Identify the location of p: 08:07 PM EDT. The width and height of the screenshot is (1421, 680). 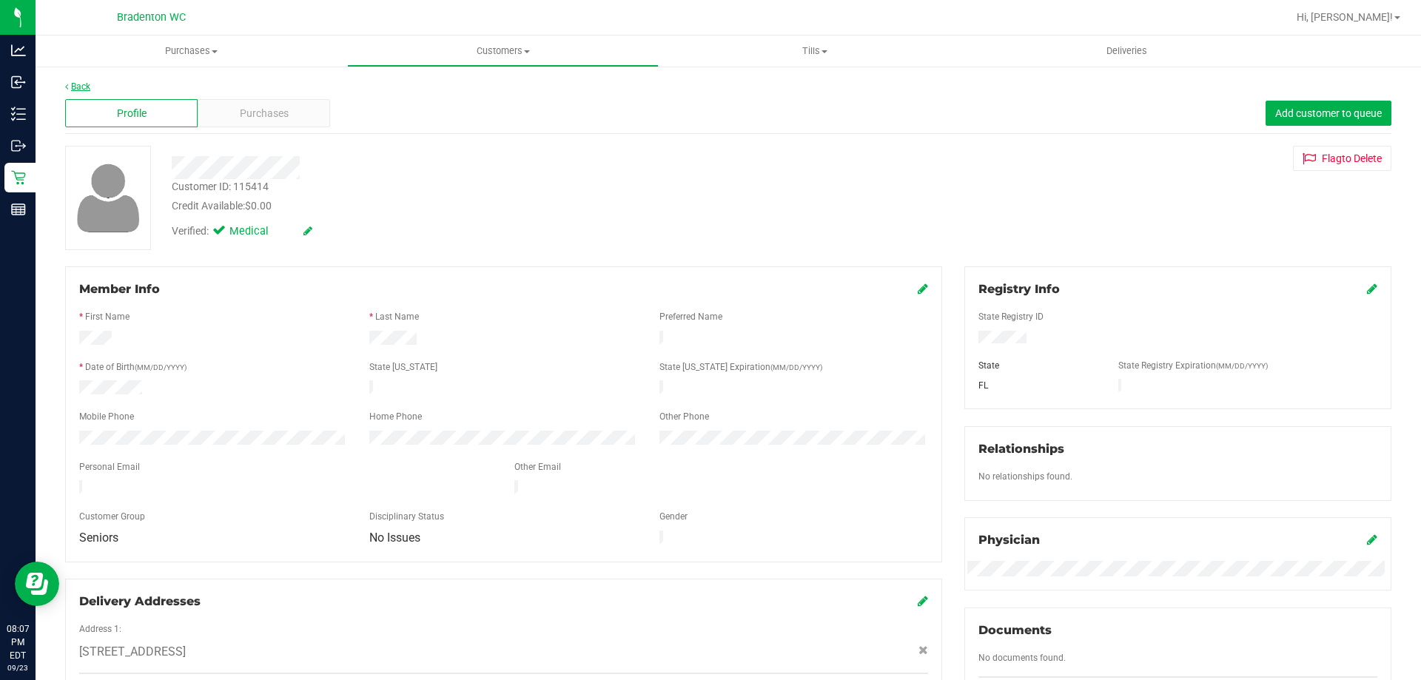
(18, 643).